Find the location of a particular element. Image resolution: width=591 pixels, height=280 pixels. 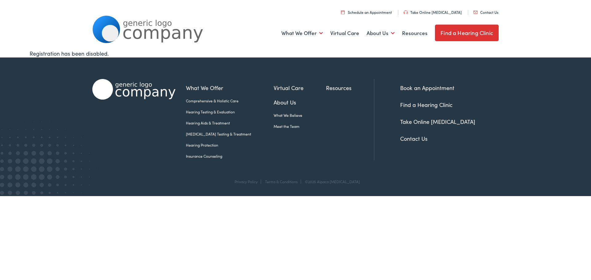

a: What We Believe is located at coordinates (300, 115).